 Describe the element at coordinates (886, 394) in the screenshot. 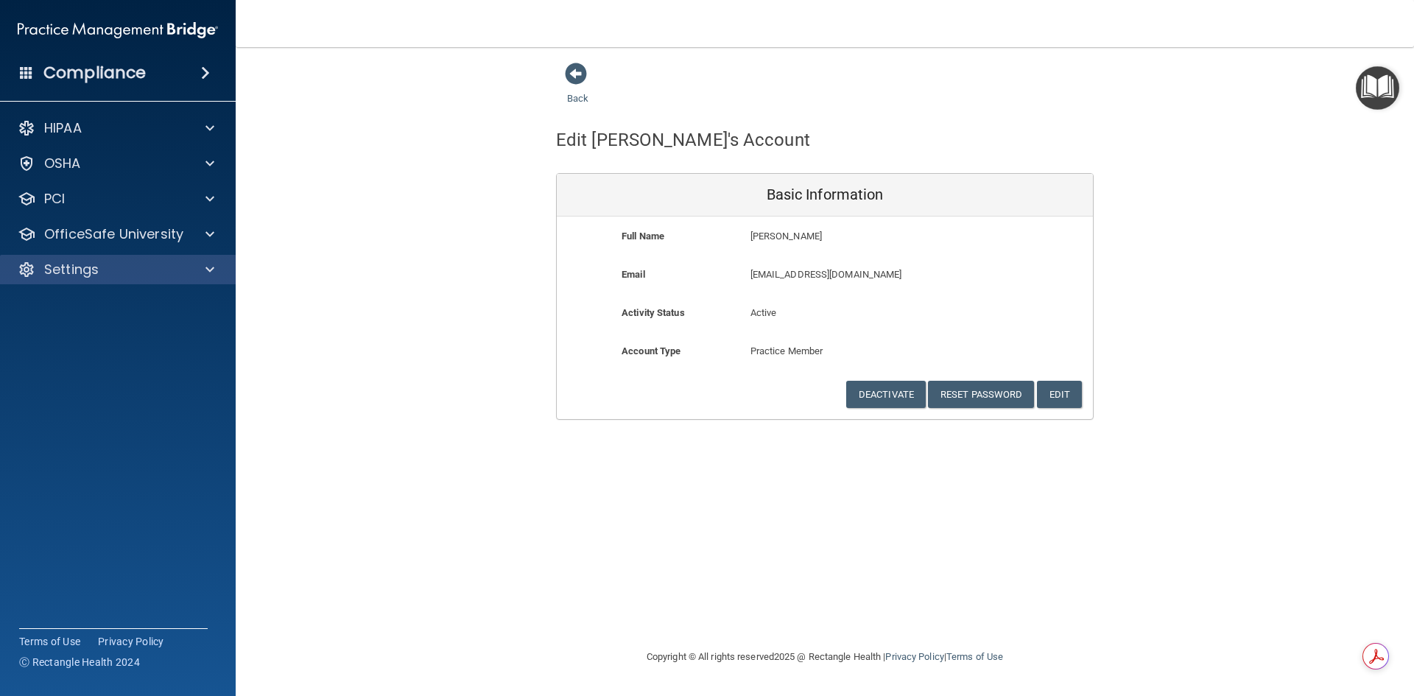

I see `button: Deactivate` at that location.